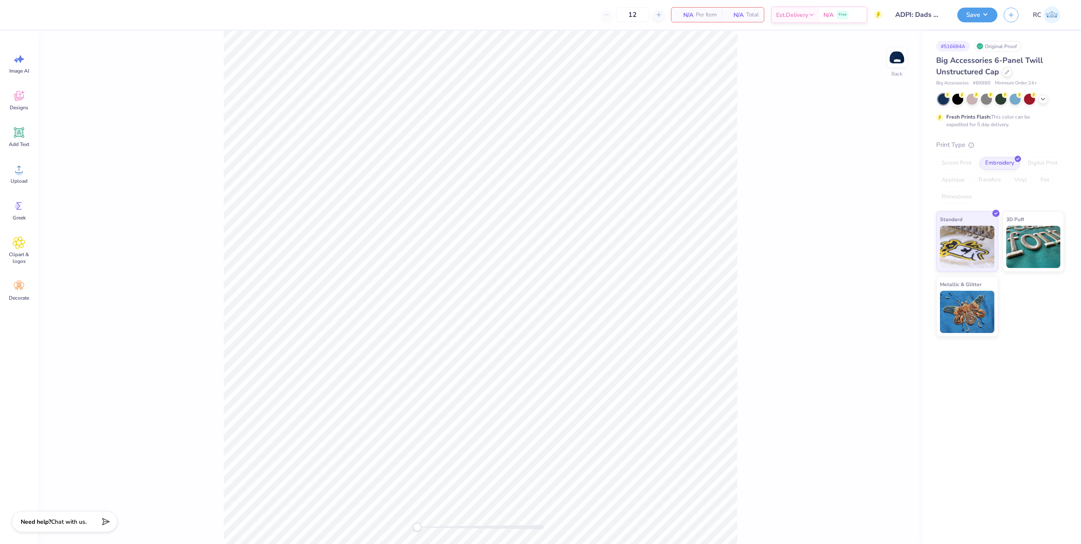  What do you see at coordinates (19, 181) in the screenshot?
I see `span: Upload` at bounding box center [19, 181].